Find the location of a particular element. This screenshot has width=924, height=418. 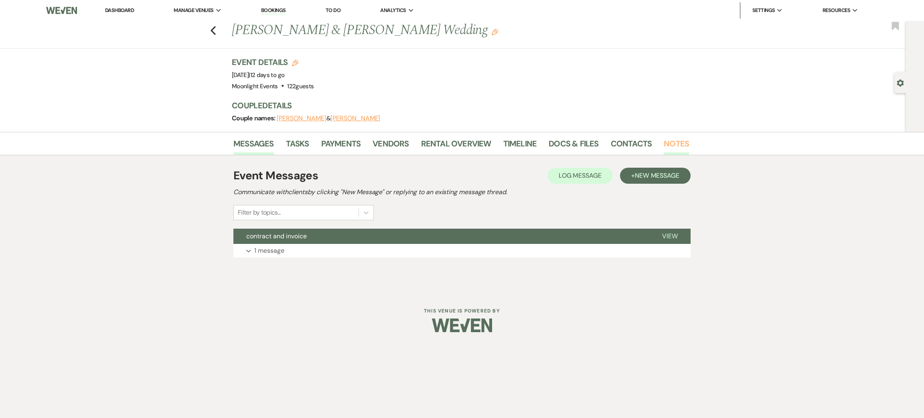

button: 1 message is located at coordinates (462, 251).